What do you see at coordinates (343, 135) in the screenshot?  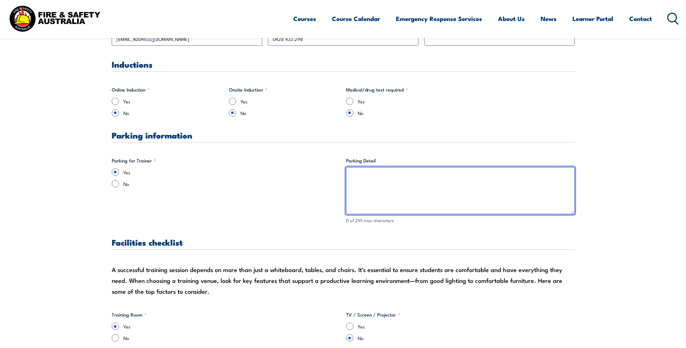 I see `h3: Parking information` at bounding box center [343, 135].